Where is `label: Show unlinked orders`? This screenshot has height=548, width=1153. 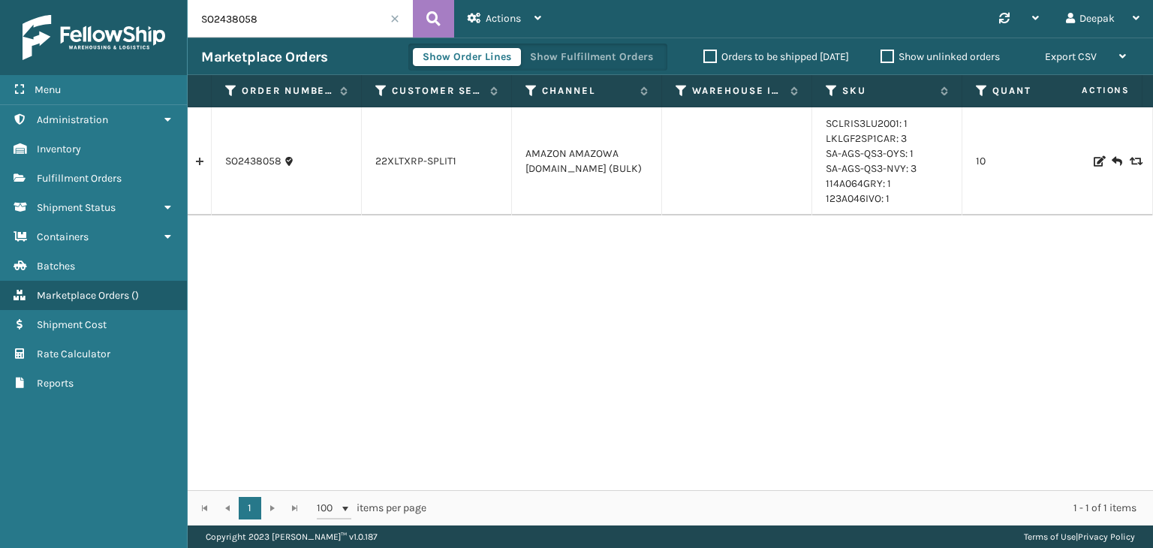
label: Show unlinked orders is located at coordinates (940, 56).